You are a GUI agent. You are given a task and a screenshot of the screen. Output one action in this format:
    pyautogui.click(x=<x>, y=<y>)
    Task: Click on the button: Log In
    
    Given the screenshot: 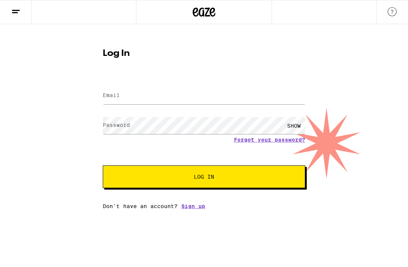 What is the action you would take?
    pyautogui.click(x=204, y=177)
    